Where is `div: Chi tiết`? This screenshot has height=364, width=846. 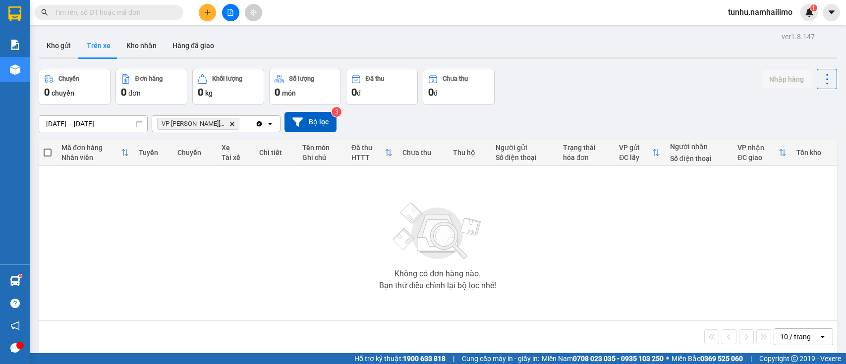 div: Chi tiết is located at coordinates (276, 153).